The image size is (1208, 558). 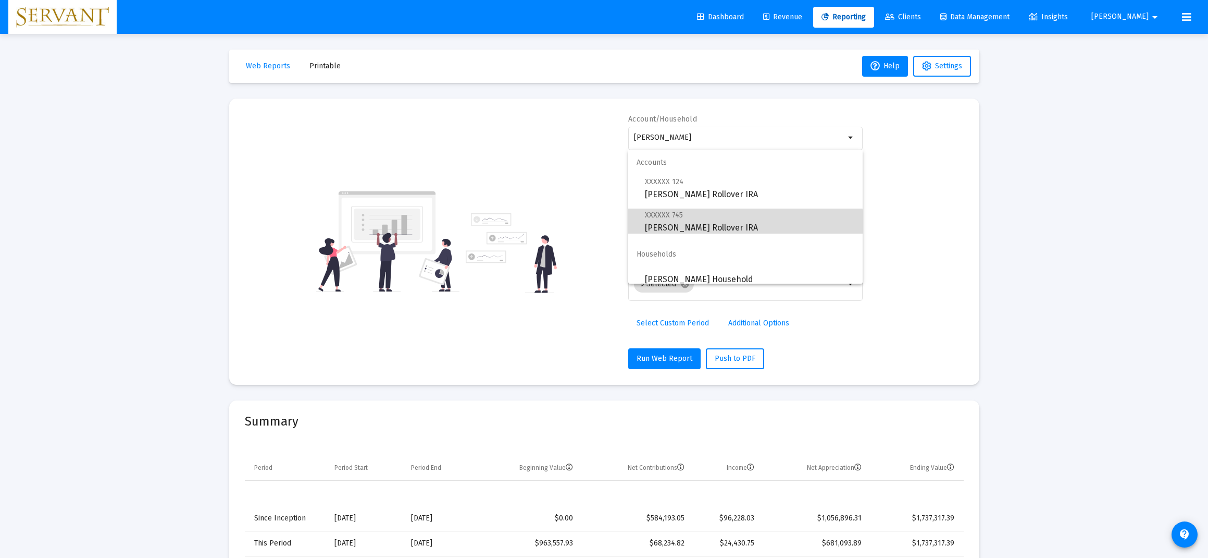 I want to click on span: Push to PDF, so click(x=735, y=358).